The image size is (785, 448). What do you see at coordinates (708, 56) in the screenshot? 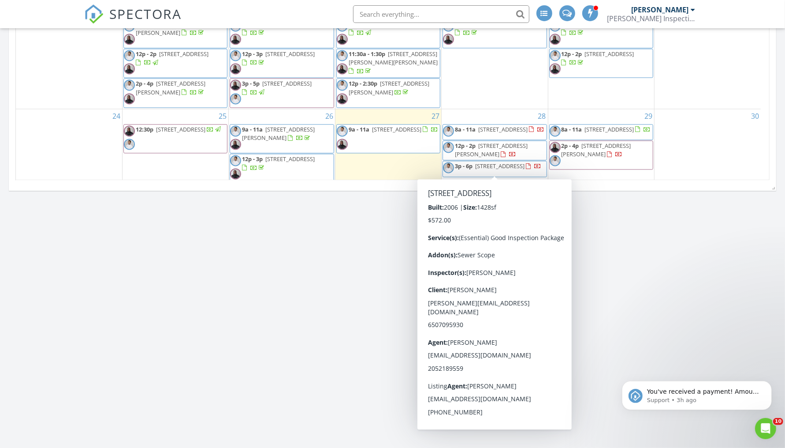
I see `td: Go to August 23, 2025` at bounding box center [708, 56].